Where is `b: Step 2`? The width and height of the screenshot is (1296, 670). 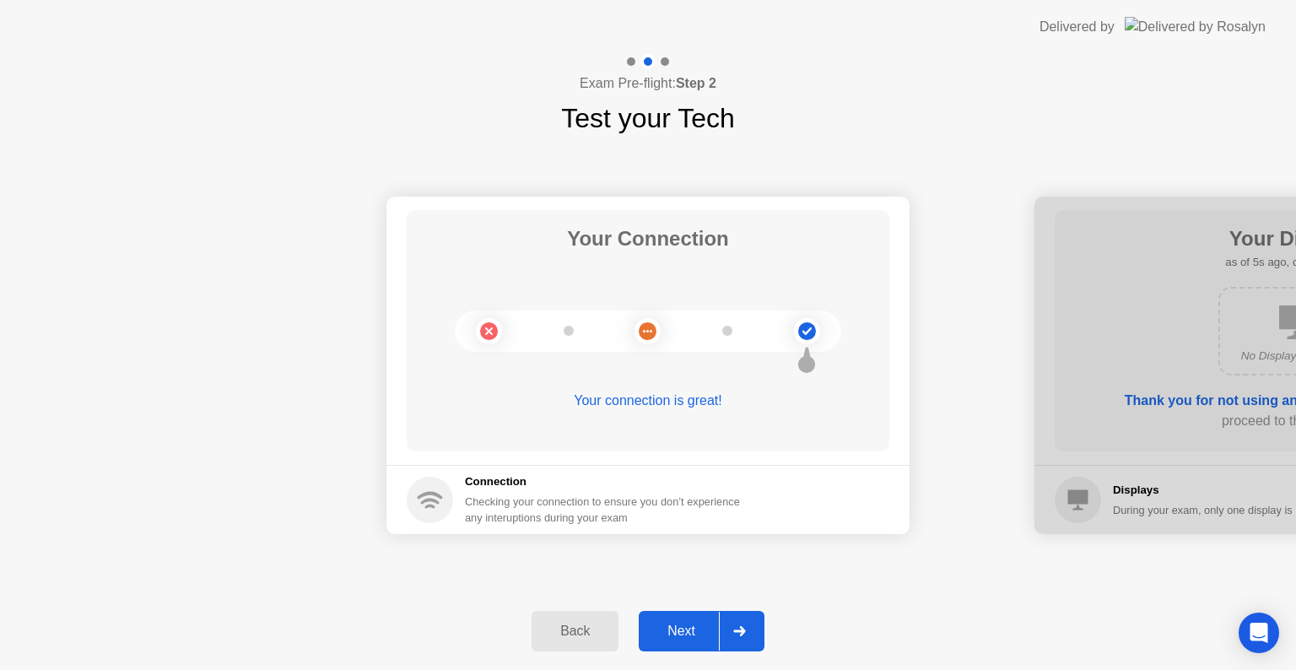 b: Step 2 is located at coordinates (696, 83).